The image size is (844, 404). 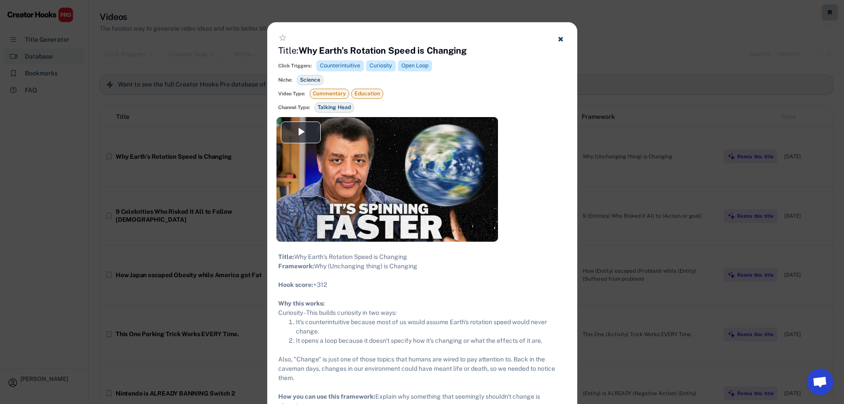 I want to click on div: Video Player, so click(x=387, y=179).